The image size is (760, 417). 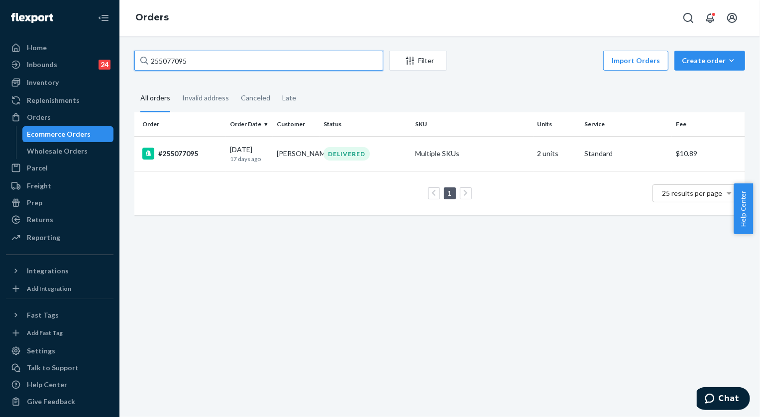 I want to click on ol: breadcrumbs, so click(x=152, y=18).